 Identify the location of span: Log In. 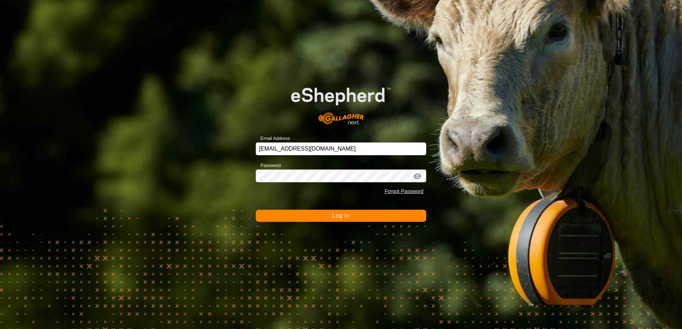
(341, 216).